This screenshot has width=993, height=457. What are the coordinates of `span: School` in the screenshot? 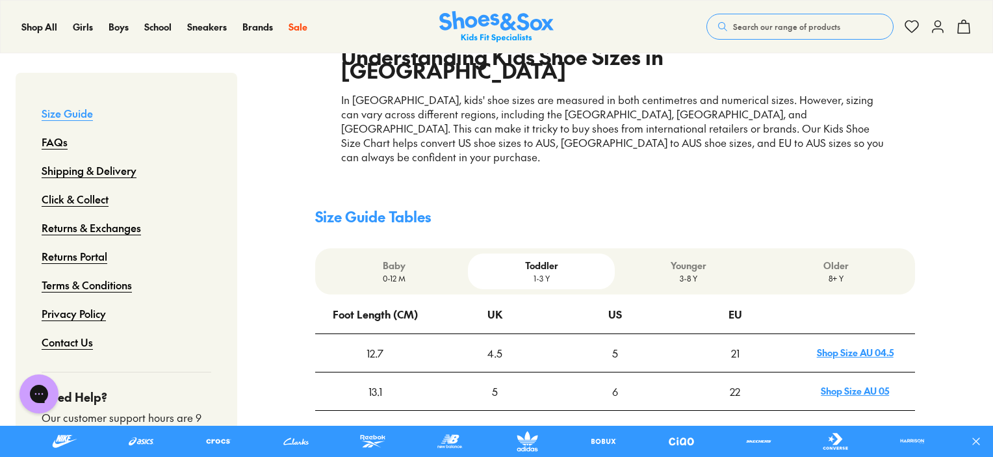 It's located at (158, 27).